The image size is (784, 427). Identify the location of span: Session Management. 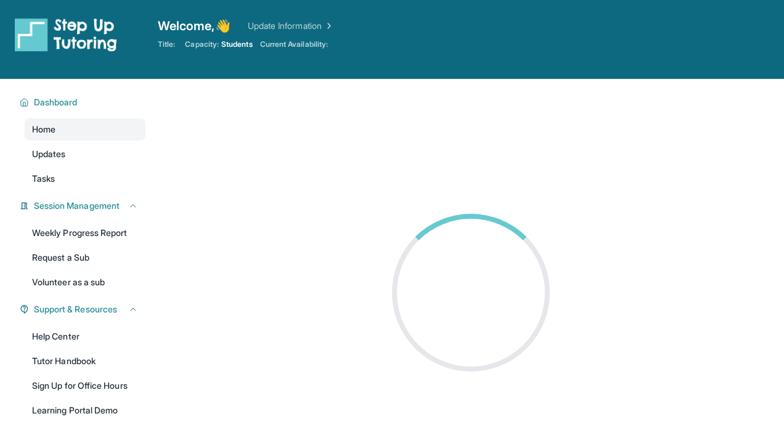
(76, 206).